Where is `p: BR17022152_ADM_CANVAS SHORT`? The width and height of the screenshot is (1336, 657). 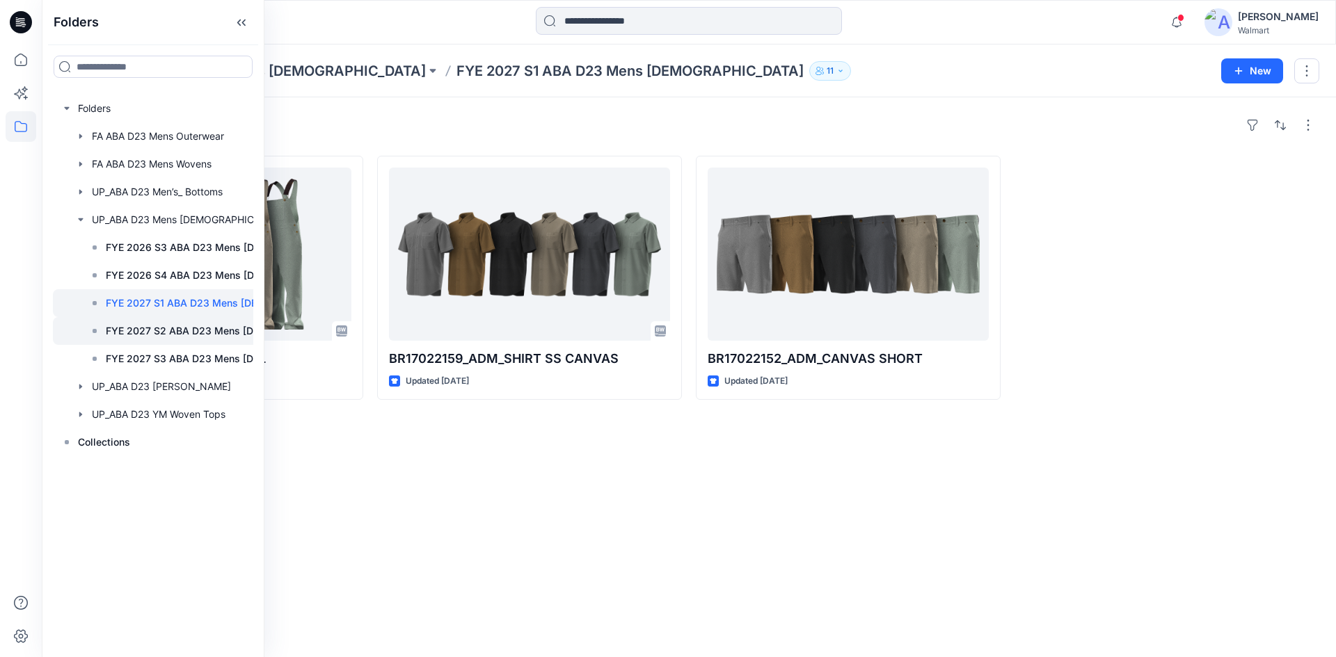
p: BR17022152_ADM_CANVAS SHORT is located at coordinates (848, 359).